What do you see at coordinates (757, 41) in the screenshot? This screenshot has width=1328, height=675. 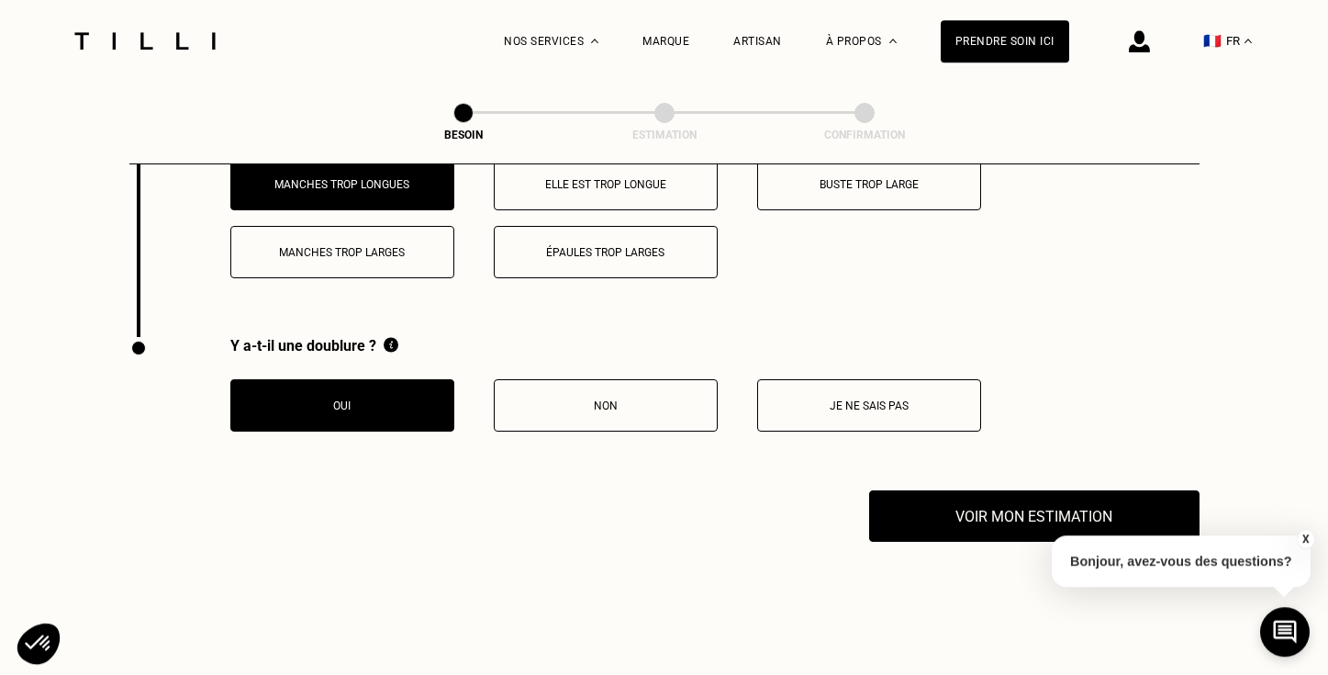 I see `div: Artisan` at bounding box center [757, 41].